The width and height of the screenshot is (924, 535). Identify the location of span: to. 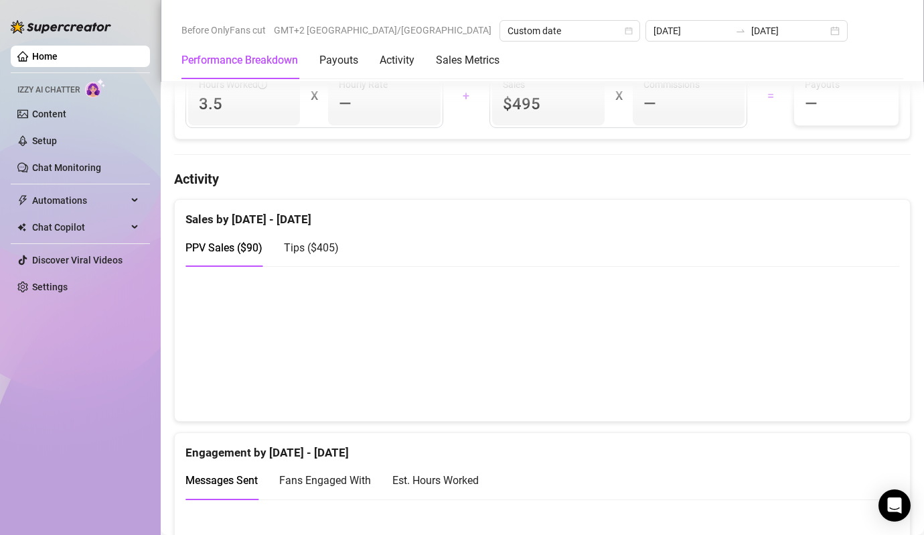
(741, 31).